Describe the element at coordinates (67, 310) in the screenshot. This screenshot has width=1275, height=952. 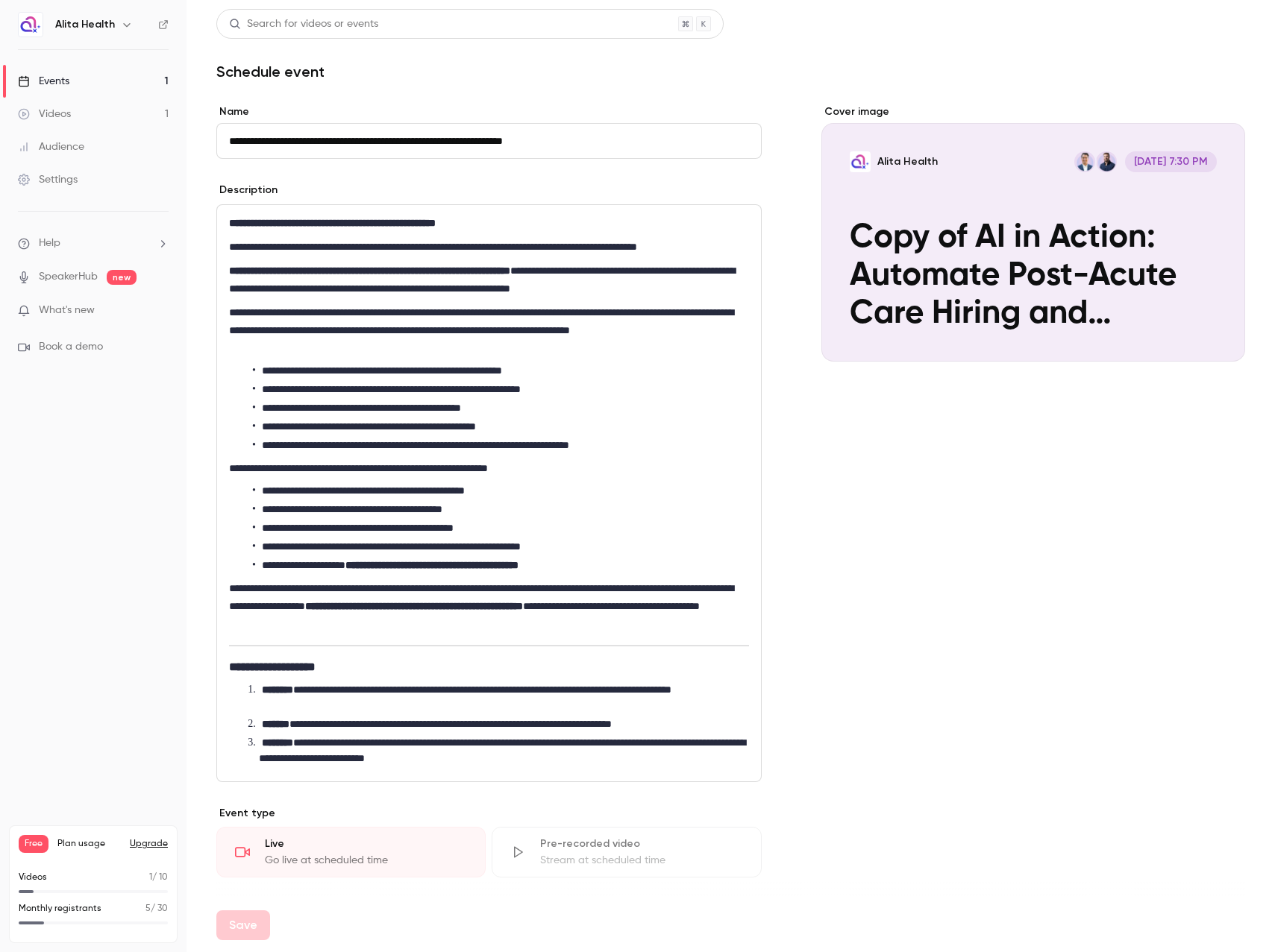
I see `span: What's new` at that location.